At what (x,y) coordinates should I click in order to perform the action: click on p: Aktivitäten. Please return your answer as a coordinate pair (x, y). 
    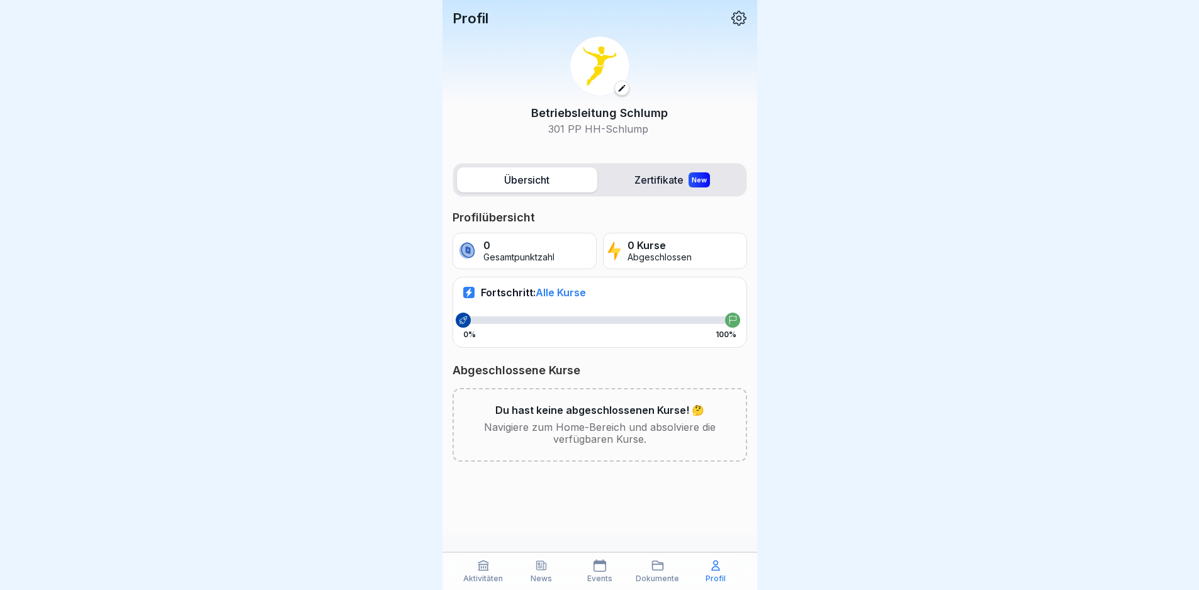
    Looking at the image, I should click on (483, 579).